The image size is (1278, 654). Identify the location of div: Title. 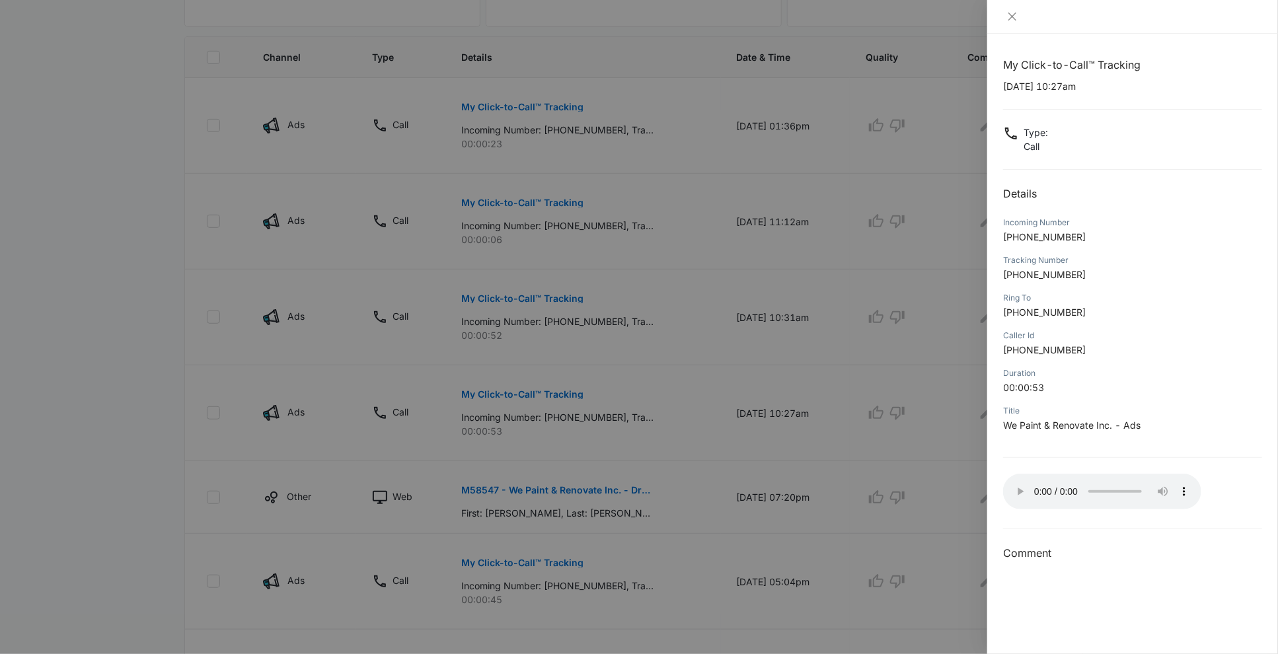
(1132, 411).